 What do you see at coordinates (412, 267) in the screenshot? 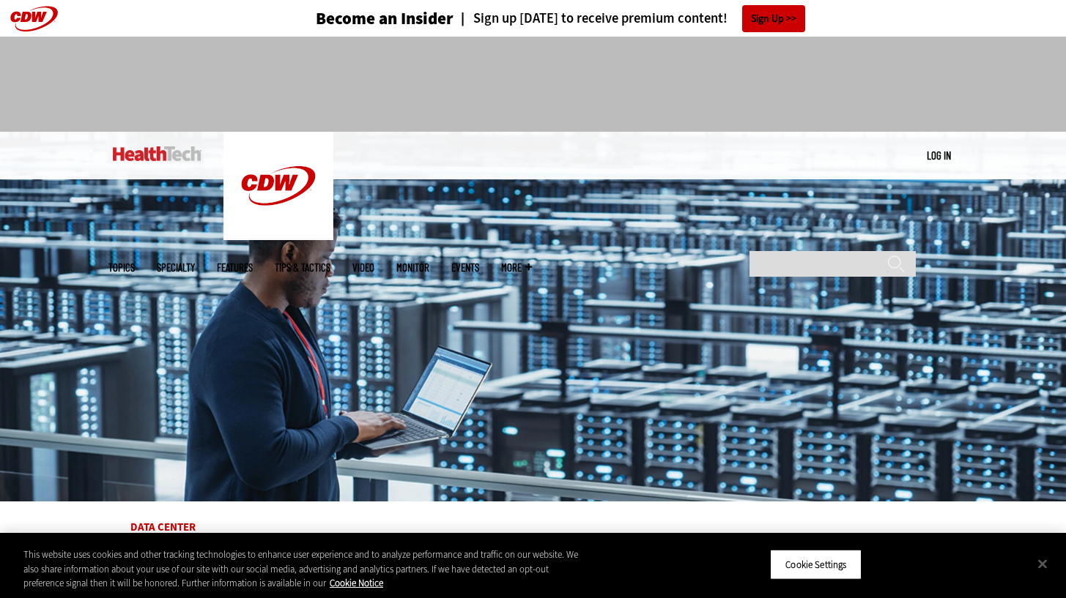
I see `a: MonITor` at bounding box center [412, 267].